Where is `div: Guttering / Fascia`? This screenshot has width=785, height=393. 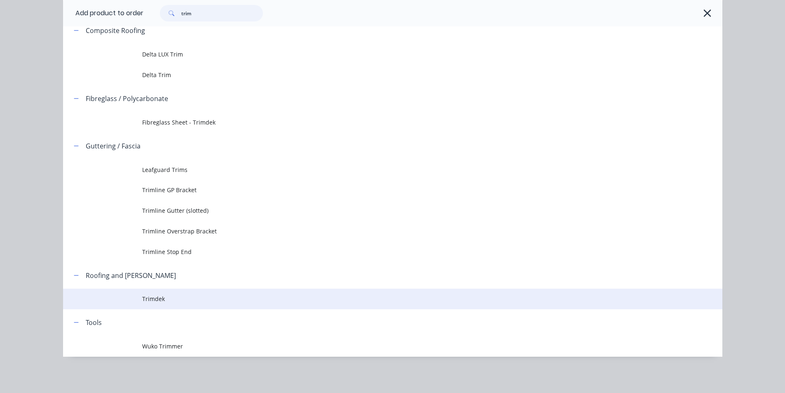 div: Guttering / Fascia is located at coordinates (113, 146).